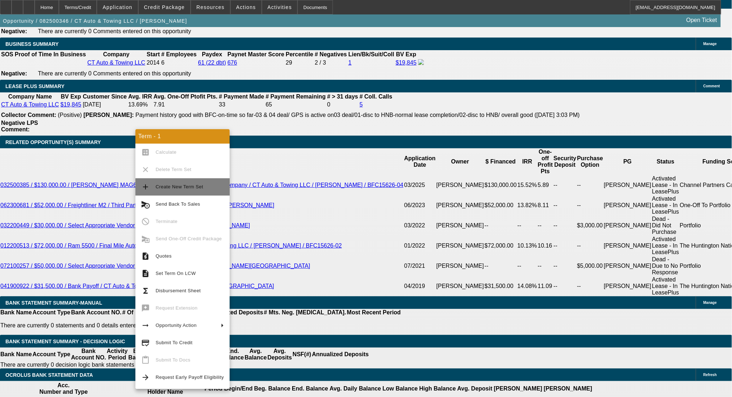 This screenshot has height=397, width=732. I want to click on div: 2 / 3, so click(331, 63).